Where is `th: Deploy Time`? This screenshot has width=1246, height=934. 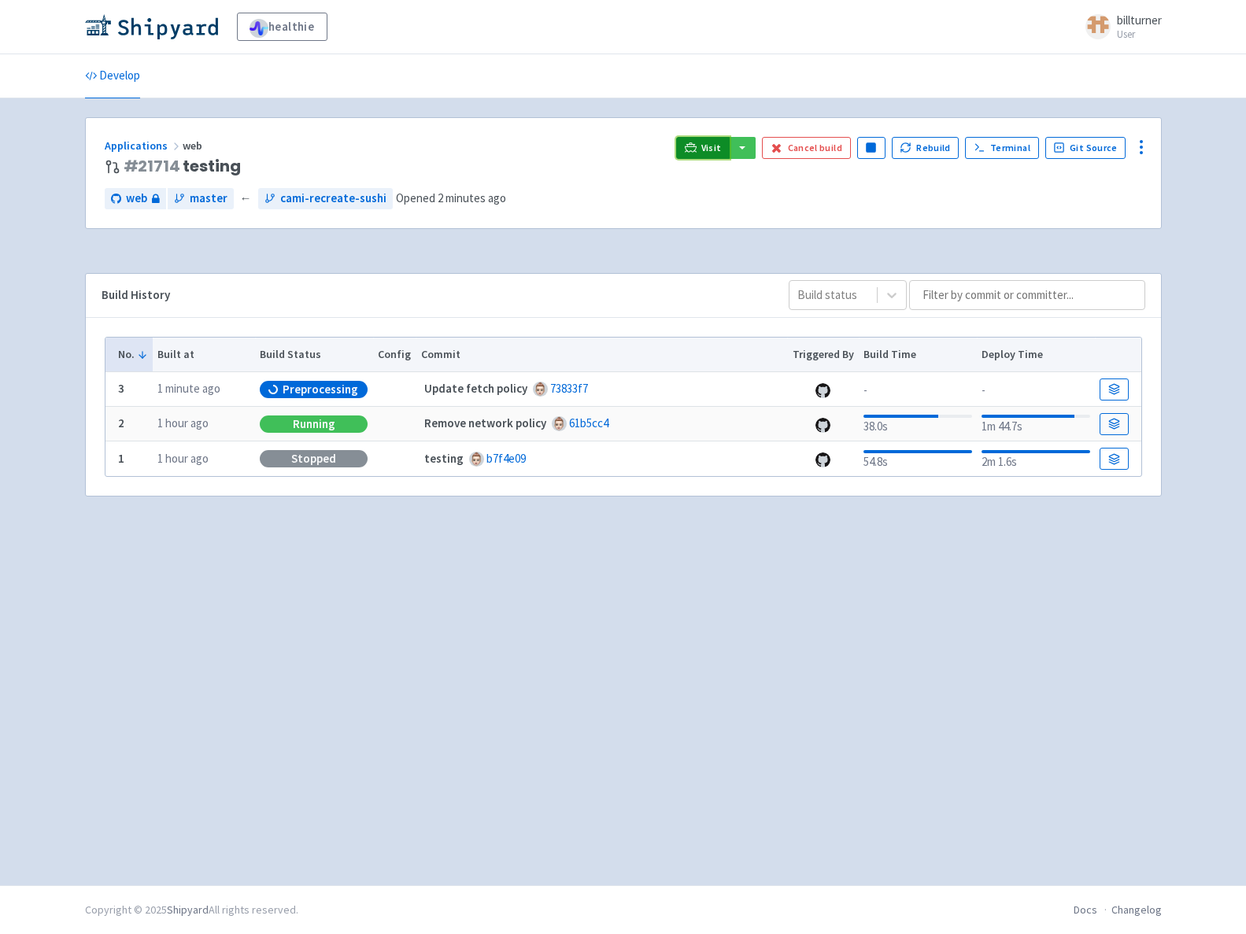
th: Deploy Time is located at coordinates (1036, 355).